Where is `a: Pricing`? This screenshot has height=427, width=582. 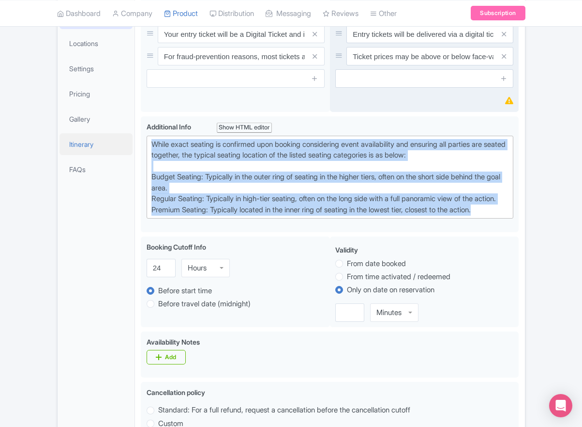
a: Pricing is located at coordinates (96, 93).